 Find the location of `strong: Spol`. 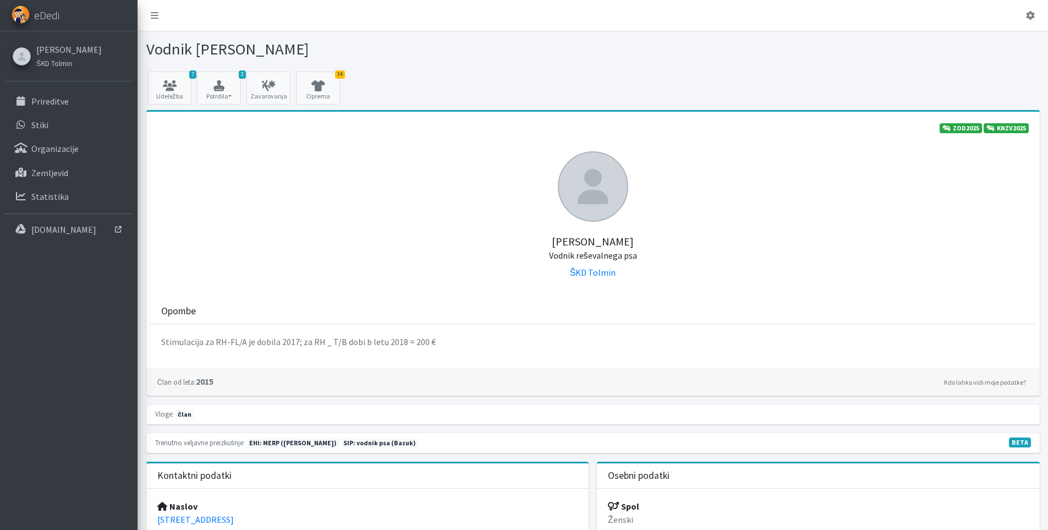

strong: Spol is located at coordinates (623, 506).